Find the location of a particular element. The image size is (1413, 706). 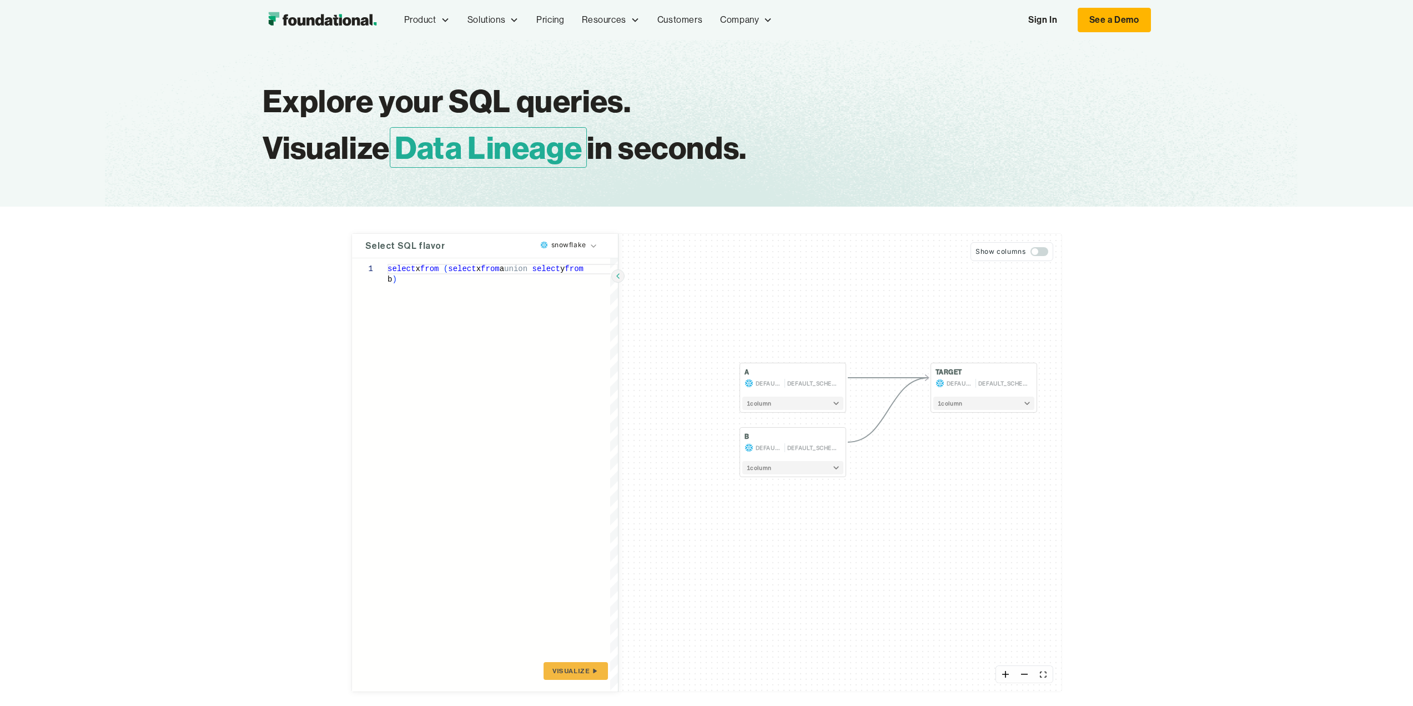

a: Pricing is located at coordinates (550, 20).